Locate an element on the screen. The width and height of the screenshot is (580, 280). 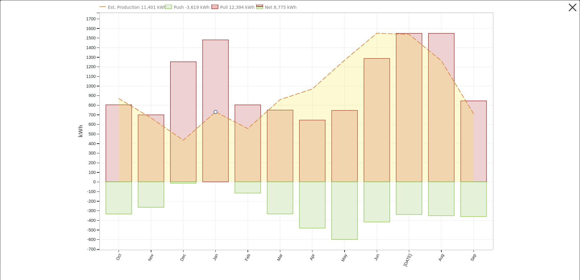
text: 1000 is located at coordinates (91, 86).